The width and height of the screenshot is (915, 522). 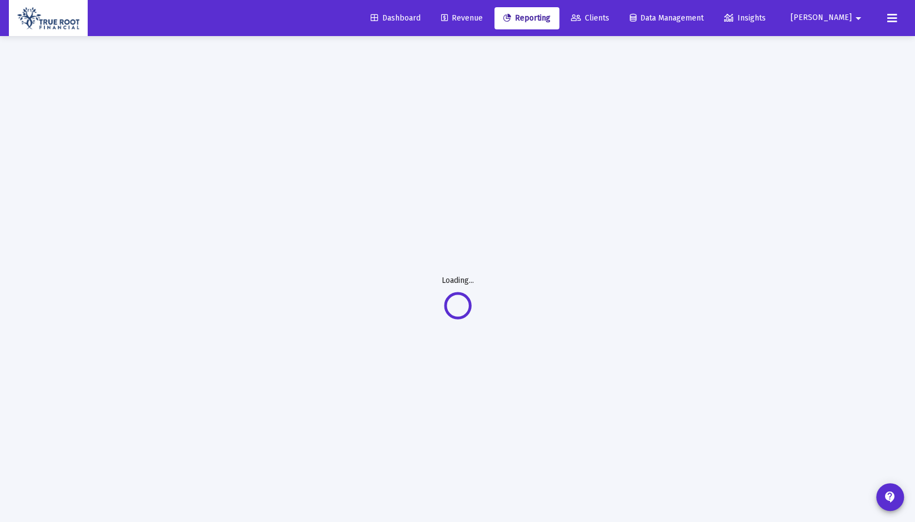 What do you see at coordinates (666, 18) in the screenshot?
I see `a: Data Management` at bounding box center [666, 18].